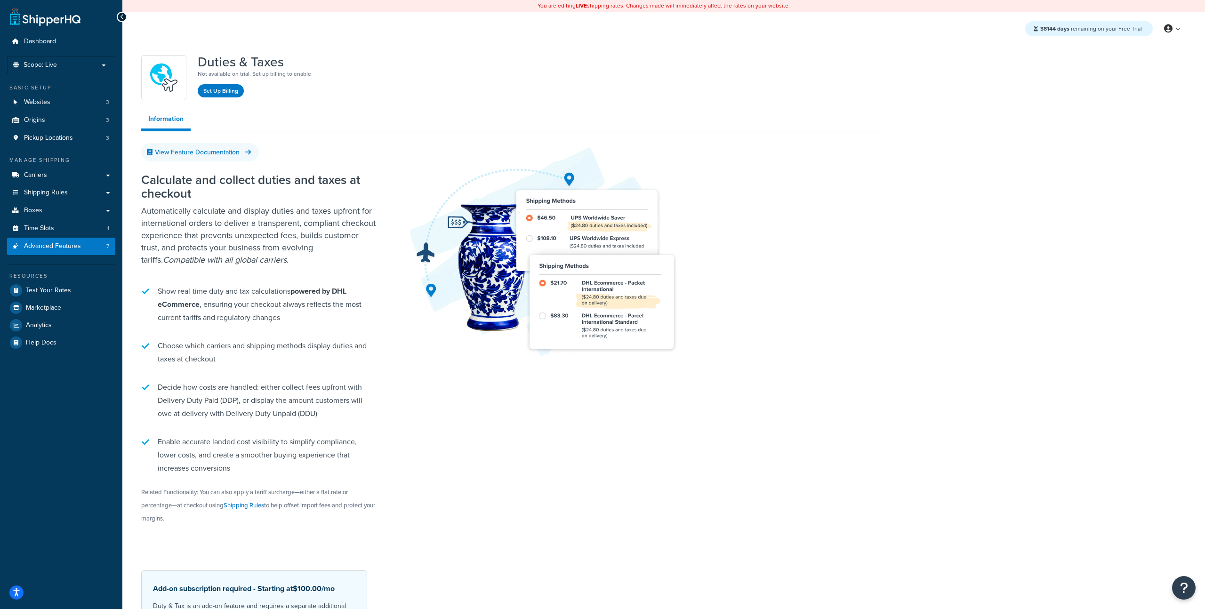 The height and width of the screenshot is (609, 1205). What do you see at coordinates (225, 260) in the screenshot?
I see `i: Compatible with all global carriers.` at bounding box center [225, 260].